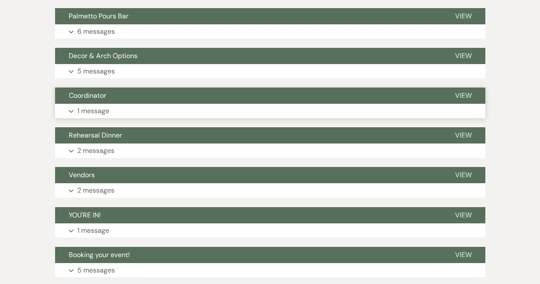 Image resolution: width=540 pixels, height=284 pixels. What do you see at coordinates (248, 16) in the screenshot?
I see `button: Palmetto Pours Bar` at bounding box center [248, 16].